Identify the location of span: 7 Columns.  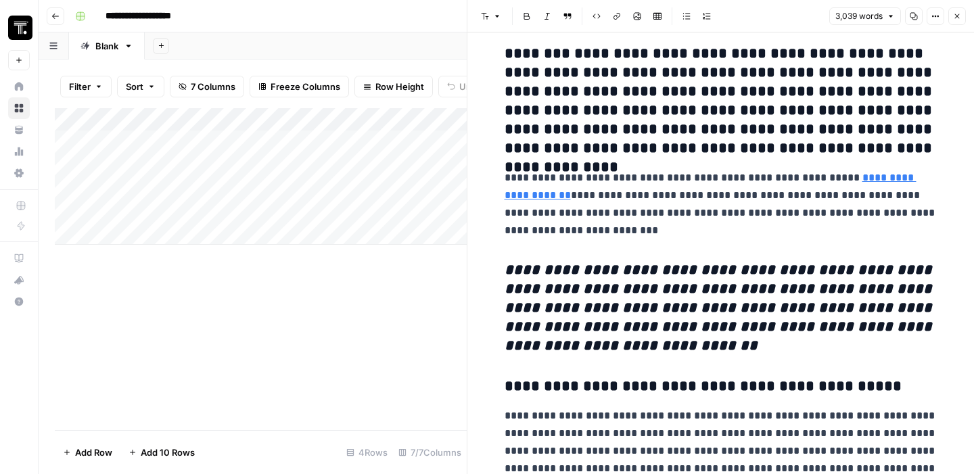
(213, 87).